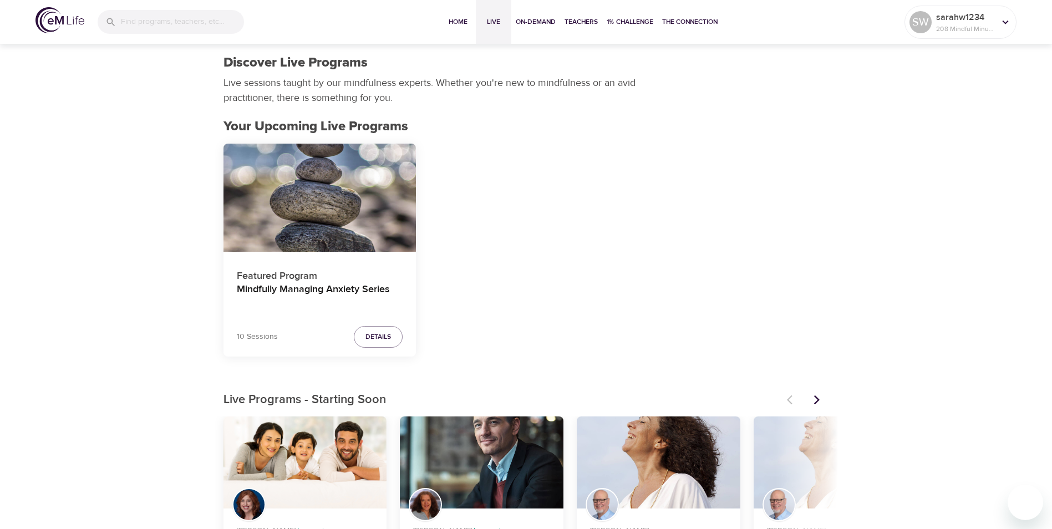 The image size is (1052, 529). I want to click on span: Home, so click(458, 22).